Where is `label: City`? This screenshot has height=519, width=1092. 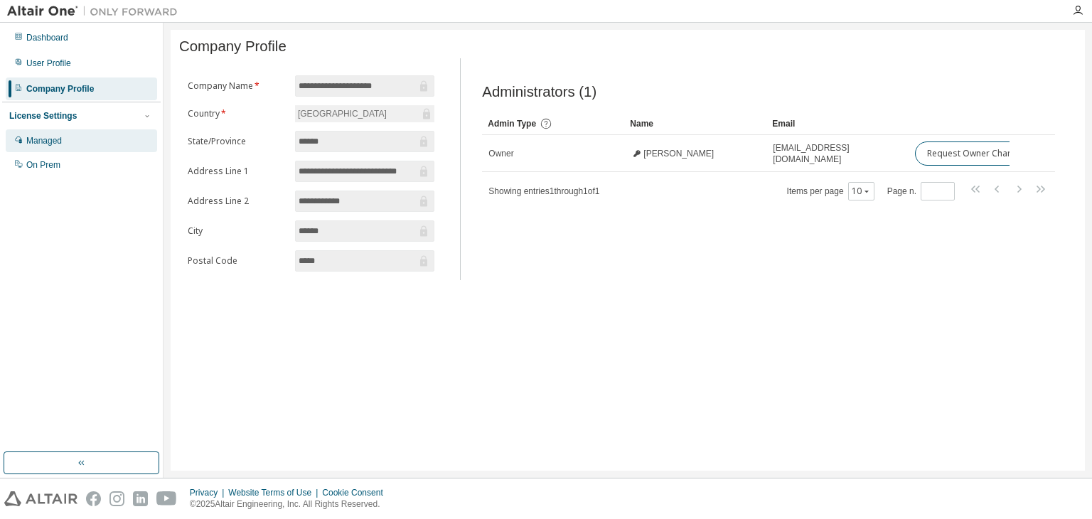 label: City is located at coordinates (237, 231).